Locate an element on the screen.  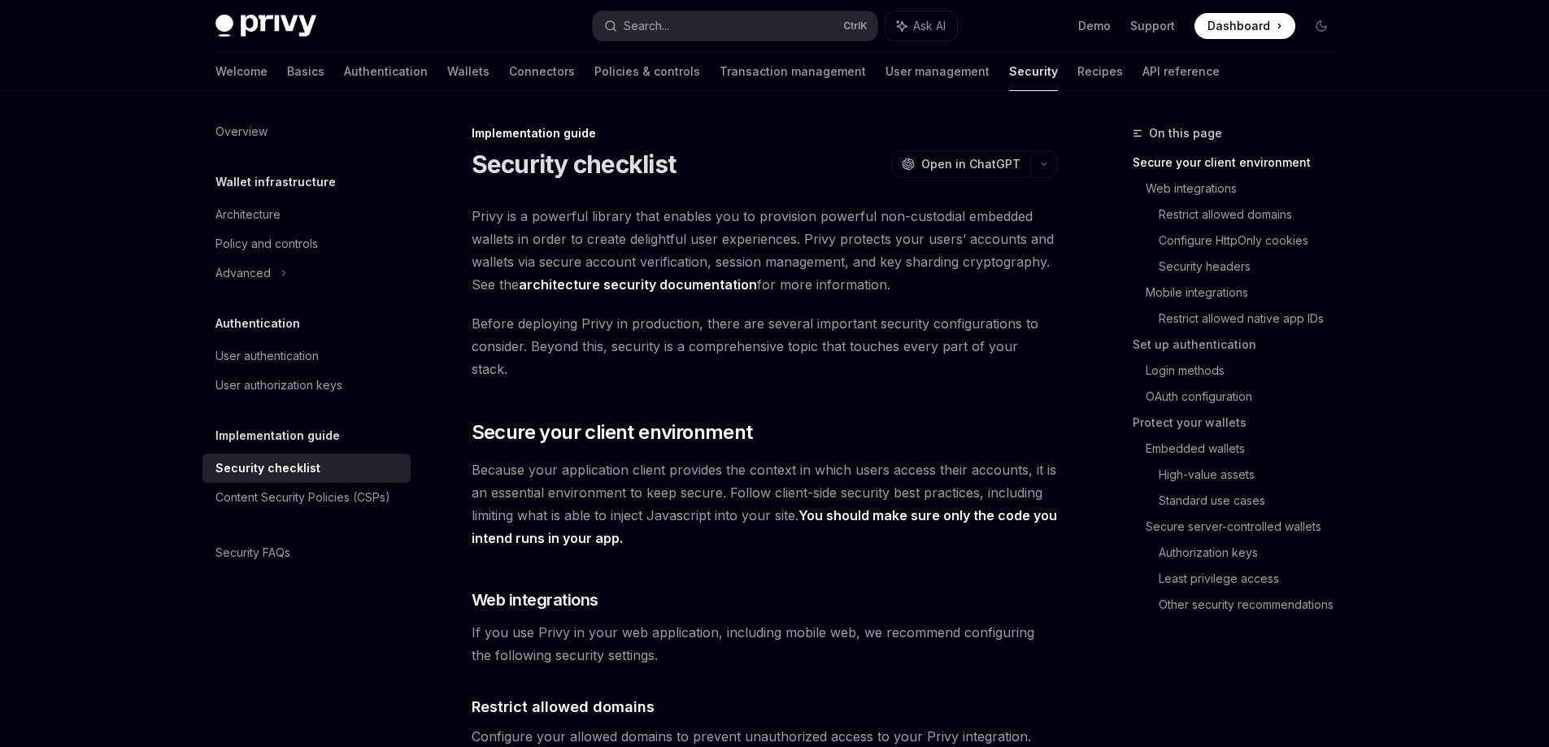
span: Restrict allowed domains is located at coordinates (563, 706).